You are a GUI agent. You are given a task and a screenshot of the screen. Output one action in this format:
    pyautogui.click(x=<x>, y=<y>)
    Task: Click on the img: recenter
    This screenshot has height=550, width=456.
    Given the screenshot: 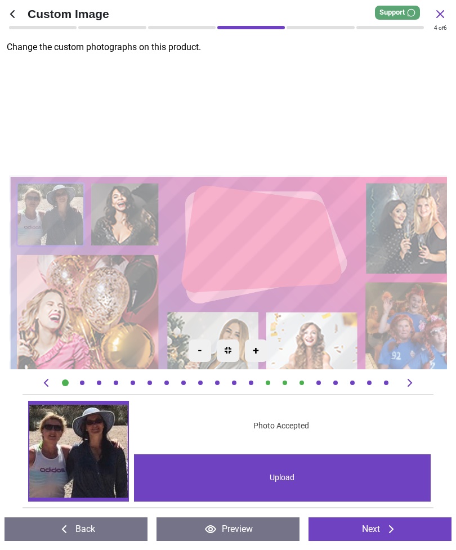 What is the action you would take?
    pyautogui.click(x=228, y=350)
    